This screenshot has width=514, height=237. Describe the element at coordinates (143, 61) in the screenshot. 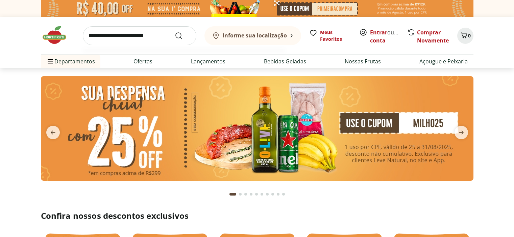

I see `a: Ofertas` at that location.